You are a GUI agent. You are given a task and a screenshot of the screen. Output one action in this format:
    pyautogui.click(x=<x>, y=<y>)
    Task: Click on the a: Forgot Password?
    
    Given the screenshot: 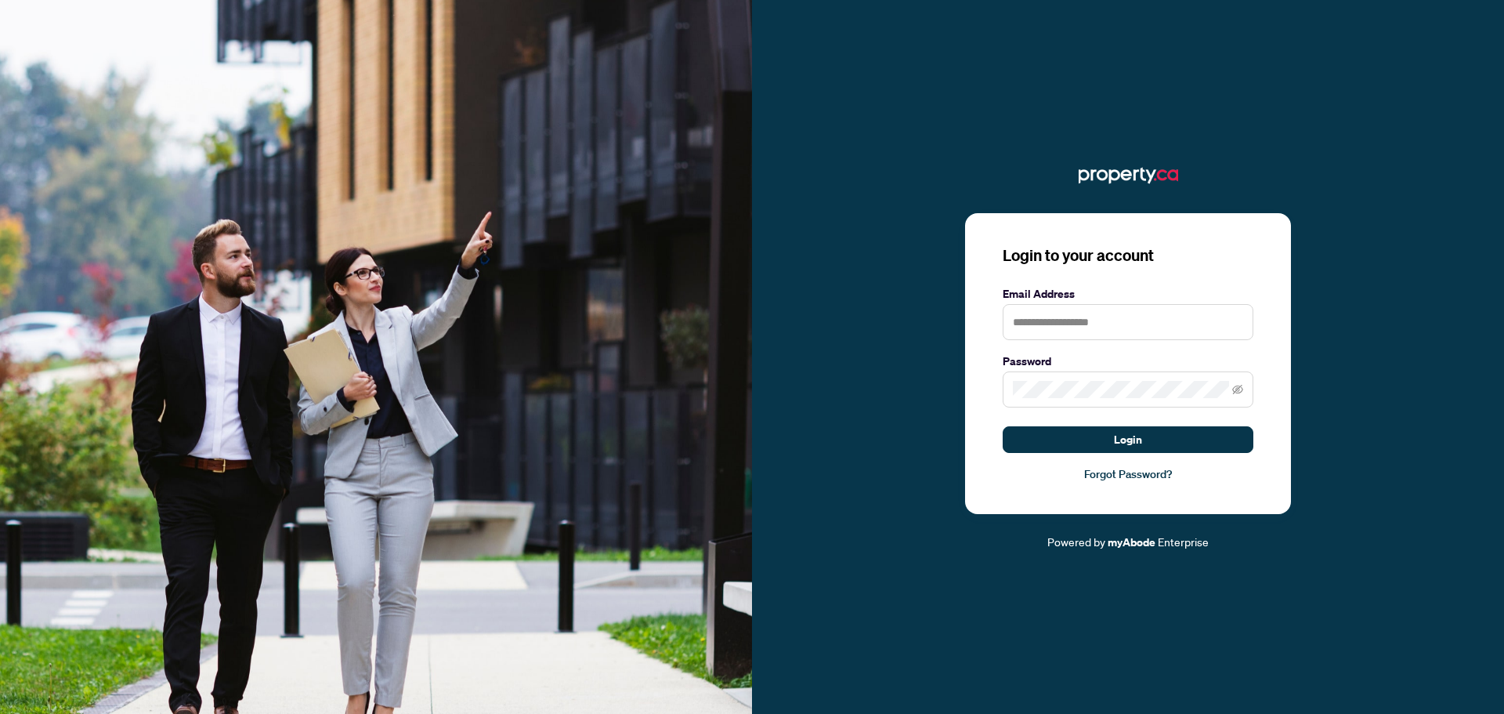 What is the action you would take?
    pyautogui.click(x=1128, y=474)
    